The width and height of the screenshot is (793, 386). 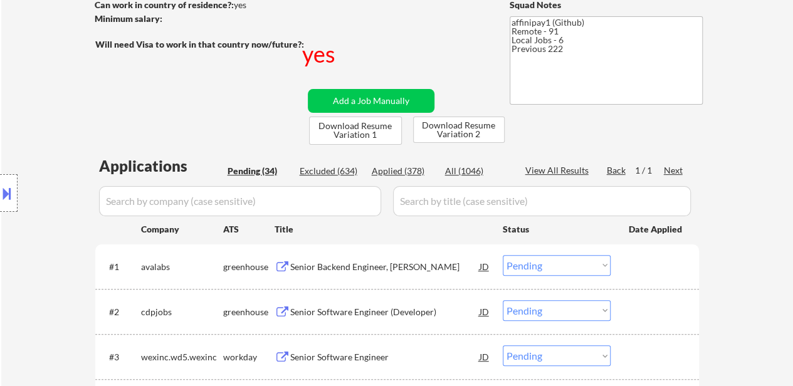 What do you see at coordinates (320, 54) in the screenshot?
I see `div: yes` at bounding box center [320, 54].